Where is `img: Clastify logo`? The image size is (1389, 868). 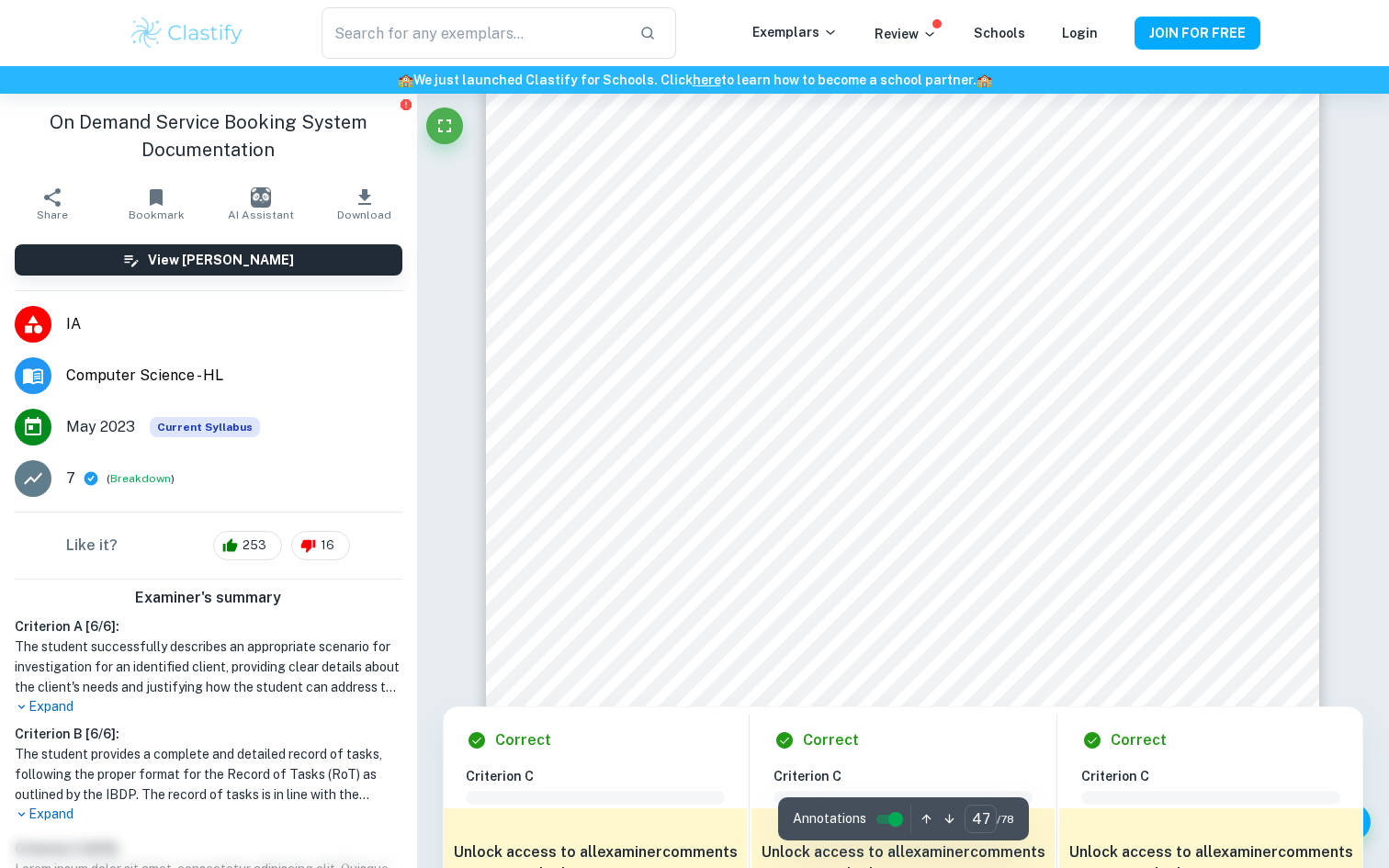
img: Clastify logo is located at coordinates (187, 33).